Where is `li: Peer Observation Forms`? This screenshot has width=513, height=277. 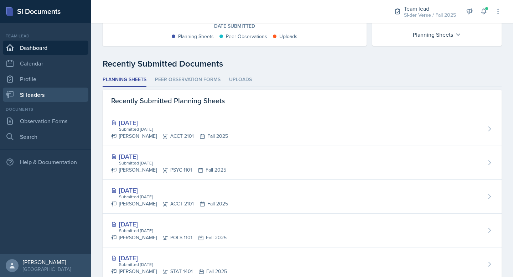
li: Peer Observation Forms is located at coordinates (188, 80).